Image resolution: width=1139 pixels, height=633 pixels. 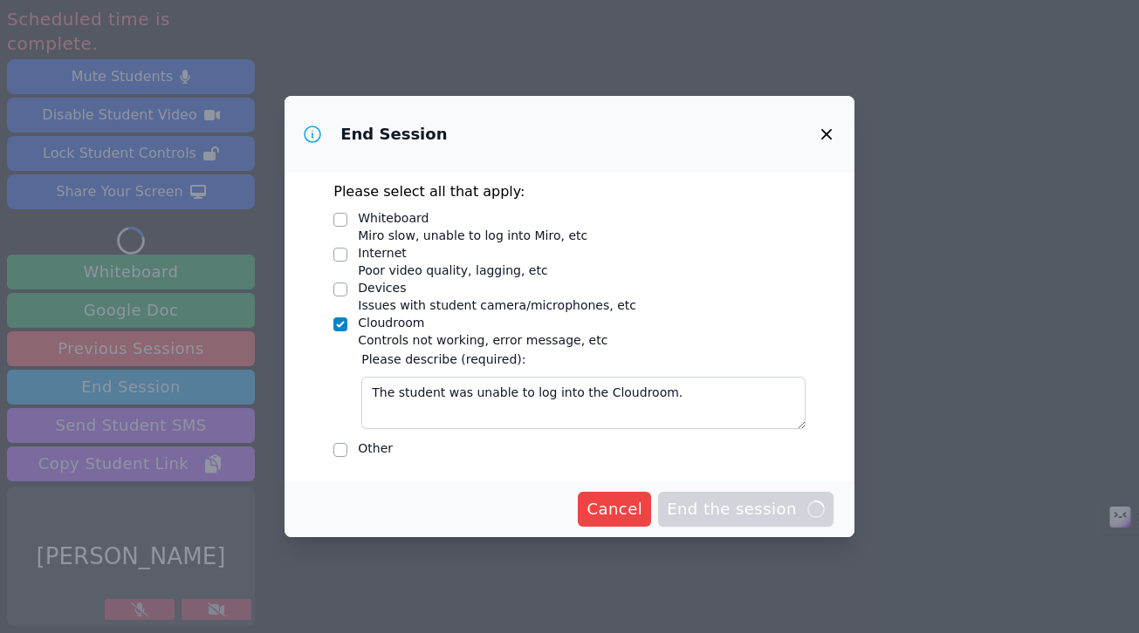 What do you see at coordinates (614, 510) in the screenshot?
I see `button: Cancel` at bounding box center [614, 510].